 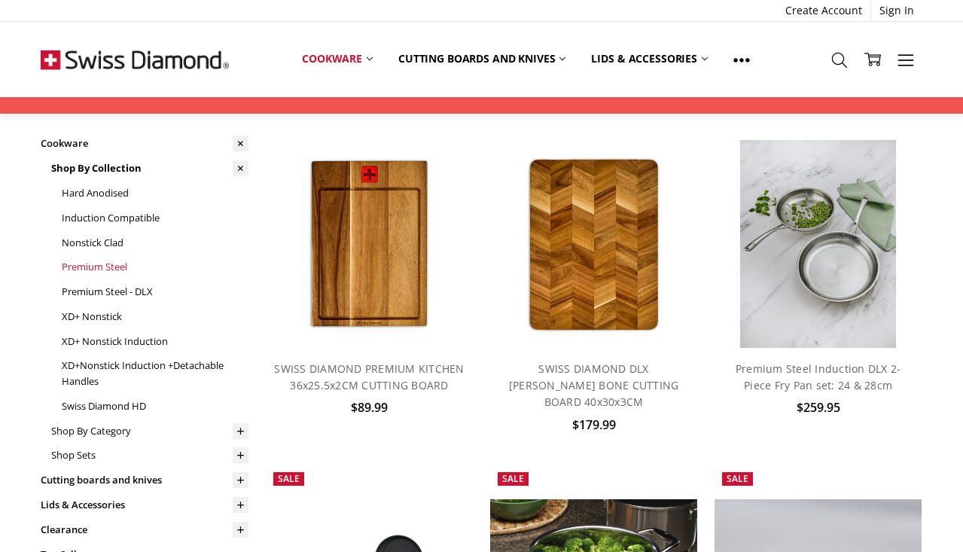 I want to click on a: Swiss Diamond HD, so click(x=155, y=406).